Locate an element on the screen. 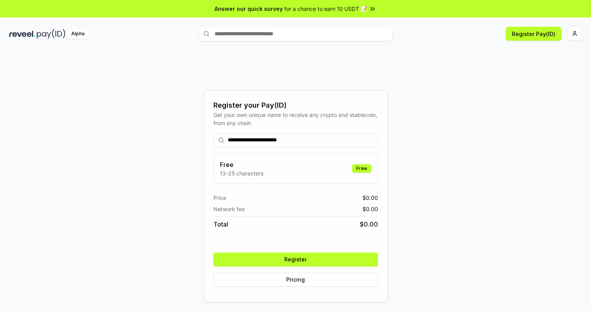 The height and width of the screenshot is (311, 591). div: Alpha is located at coordinates (78, 34).